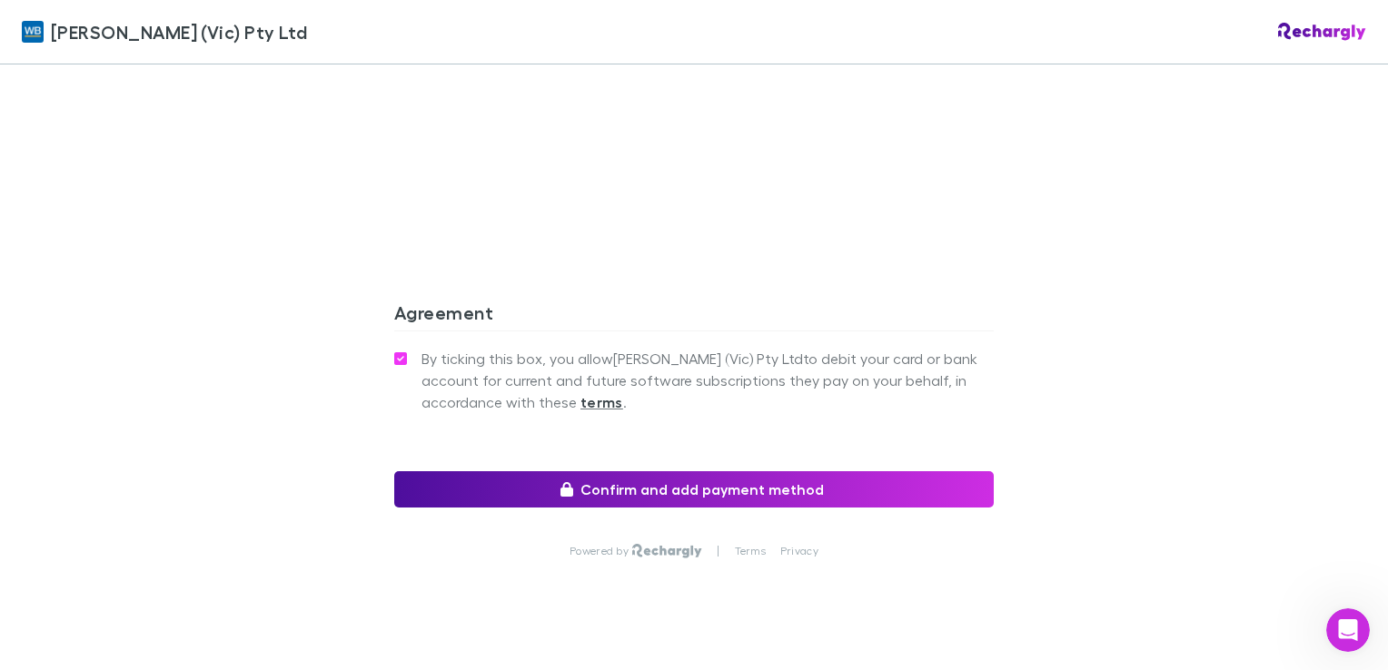  What do you see at coordinates (601, 402) in the screenshot?
I see `strong: terms` at bounding box center [601, 402].